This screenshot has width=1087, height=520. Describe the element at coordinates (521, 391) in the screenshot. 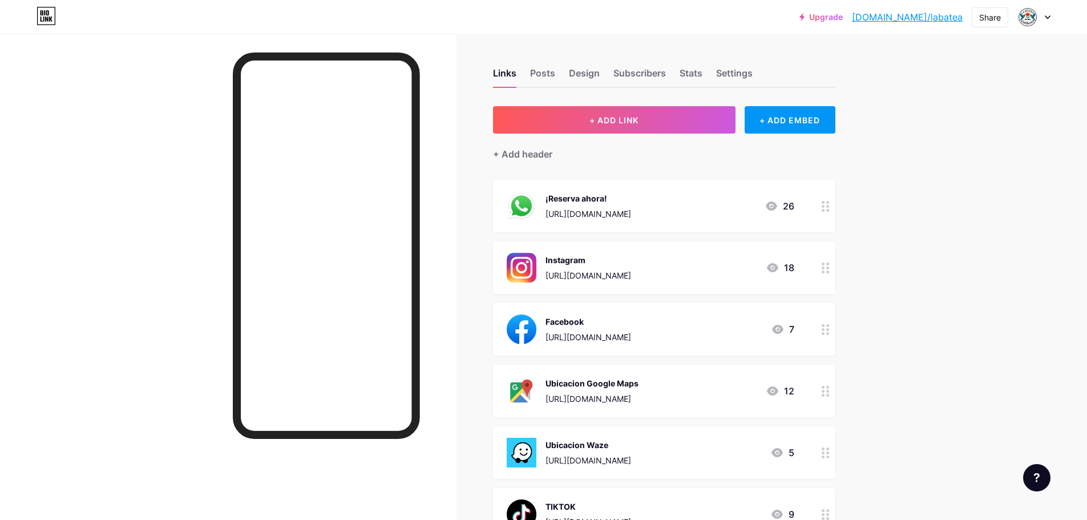

I see `img: Ubicacion Google Maps` at that location.